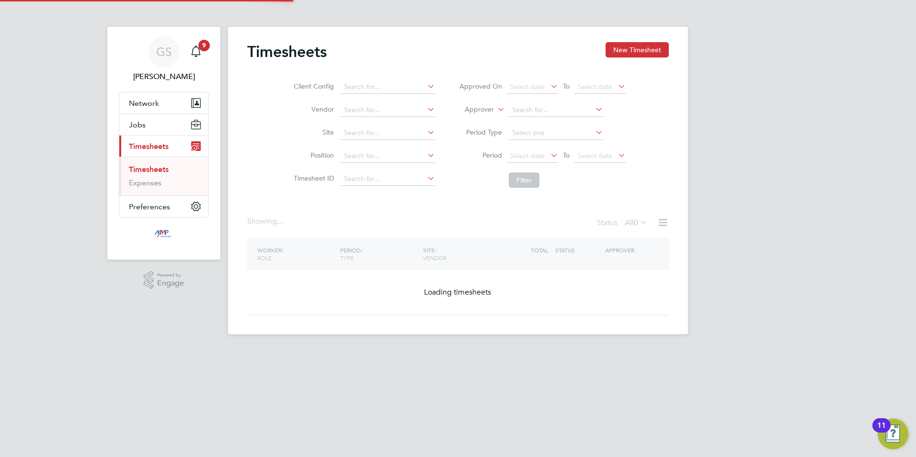 The image size is (916, 457). Describe the element at coordinates (164, 143) in the screenshot. I see `nav: Main navigation` at that location.